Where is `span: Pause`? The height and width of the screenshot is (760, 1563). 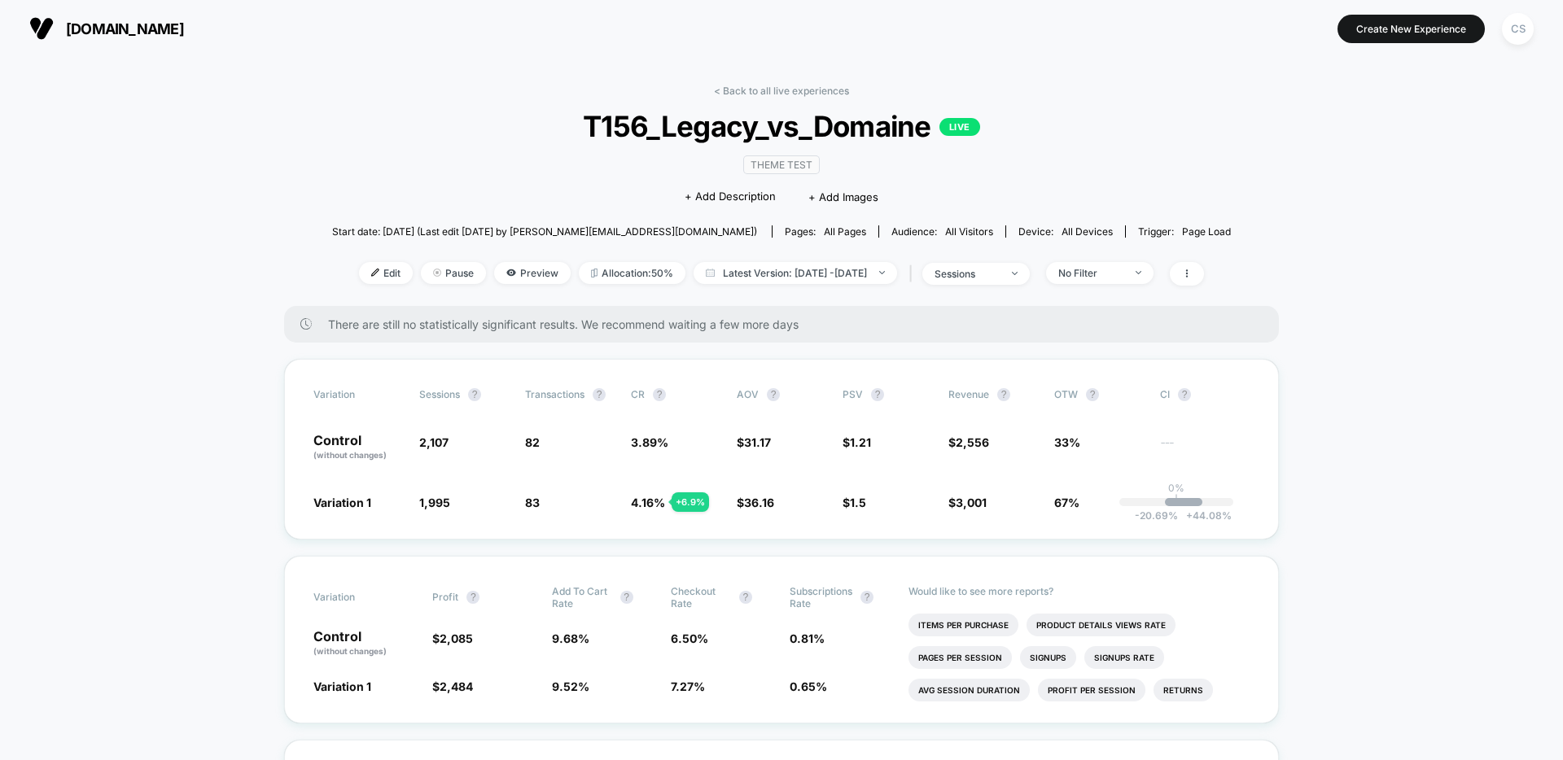
span: Pause is located at coordinates (453, 273).